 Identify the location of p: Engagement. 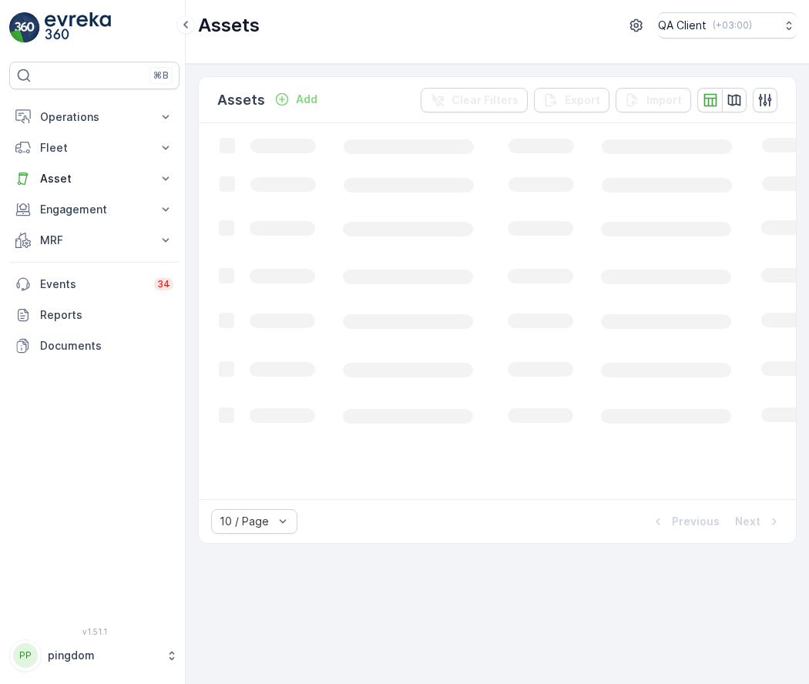
(94, 209).